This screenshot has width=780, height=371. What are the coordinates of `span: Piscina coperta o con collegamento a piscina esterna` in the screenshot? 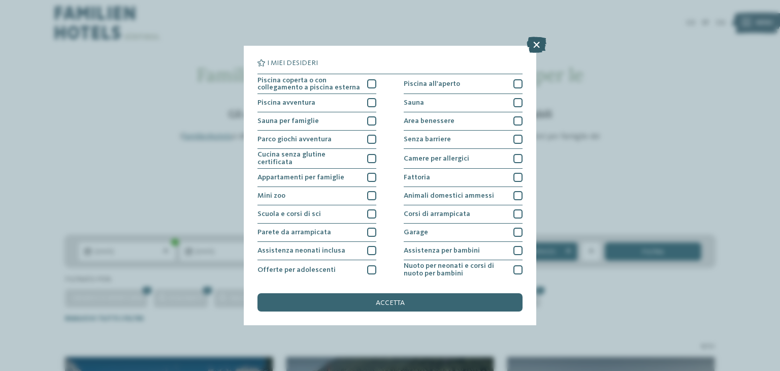 It's located at (309, 84).